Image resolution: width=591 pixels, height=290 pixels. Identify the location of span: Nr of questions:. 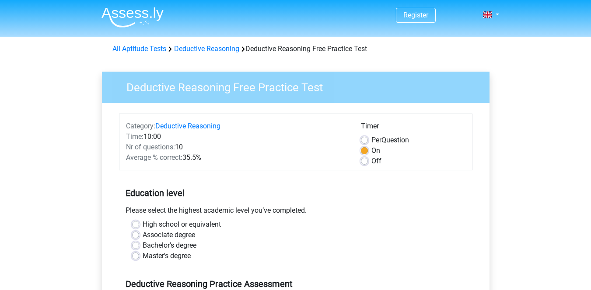
(150, 147).